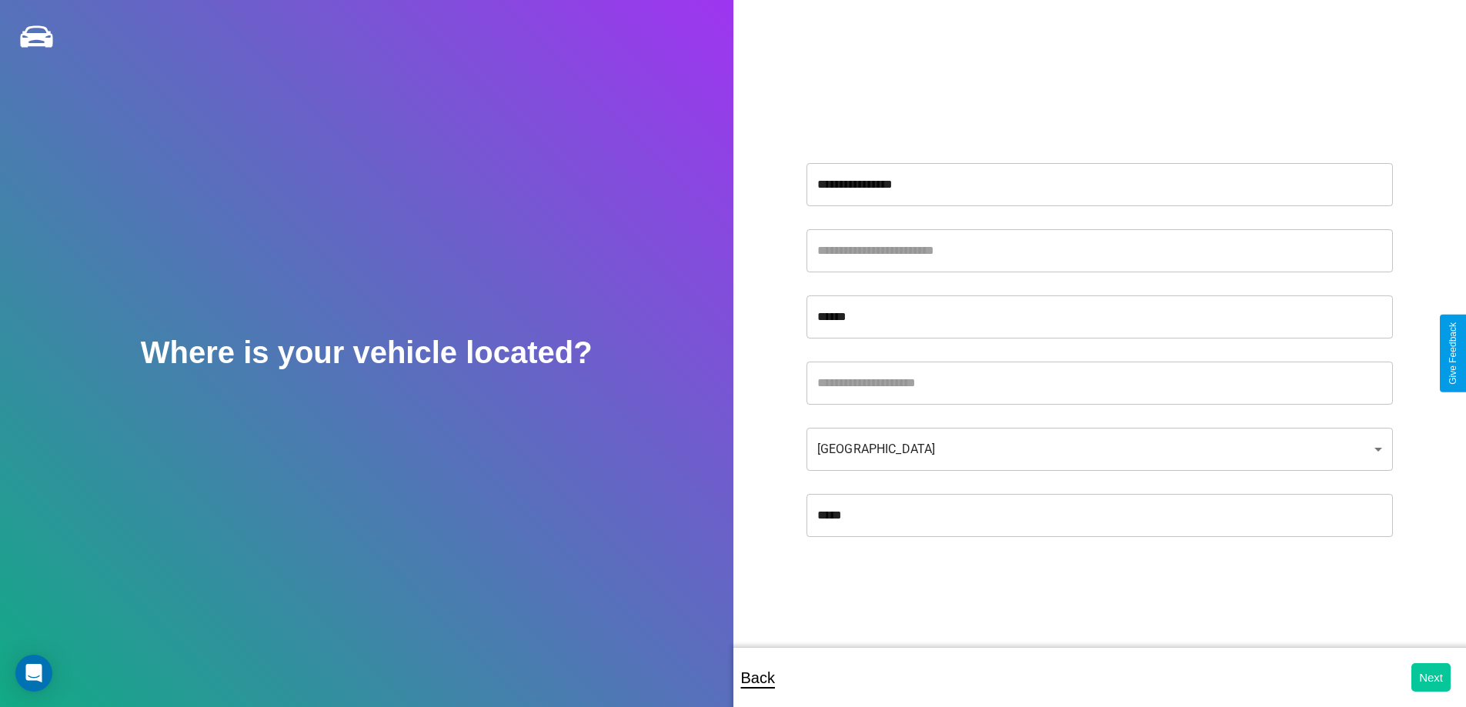 Image resolution: width=1466 pixels, height=707 pixels. What do you see at coordinates (1453, 353) in the screenshot?
I see `div: Give Feedback` at bounding box center [1453, 353].